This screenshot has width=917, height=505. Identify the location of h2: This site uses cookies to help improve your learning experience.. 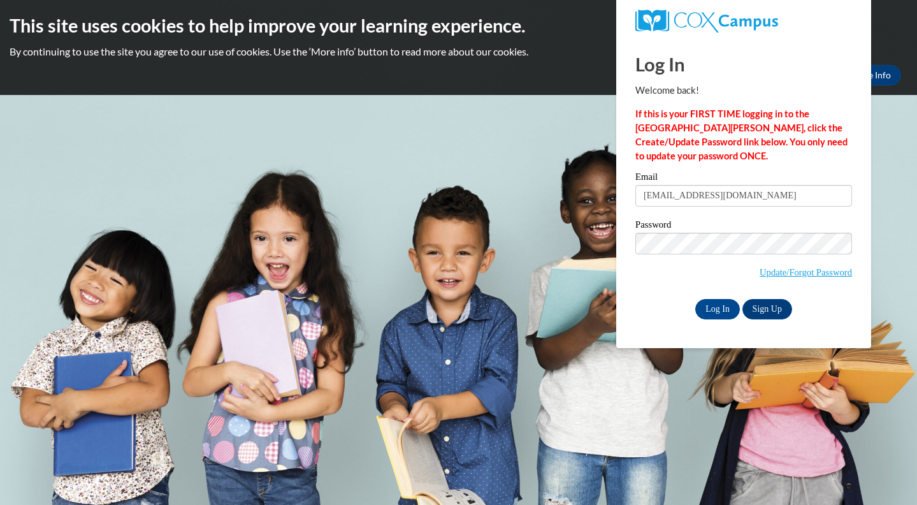
(455, 25).